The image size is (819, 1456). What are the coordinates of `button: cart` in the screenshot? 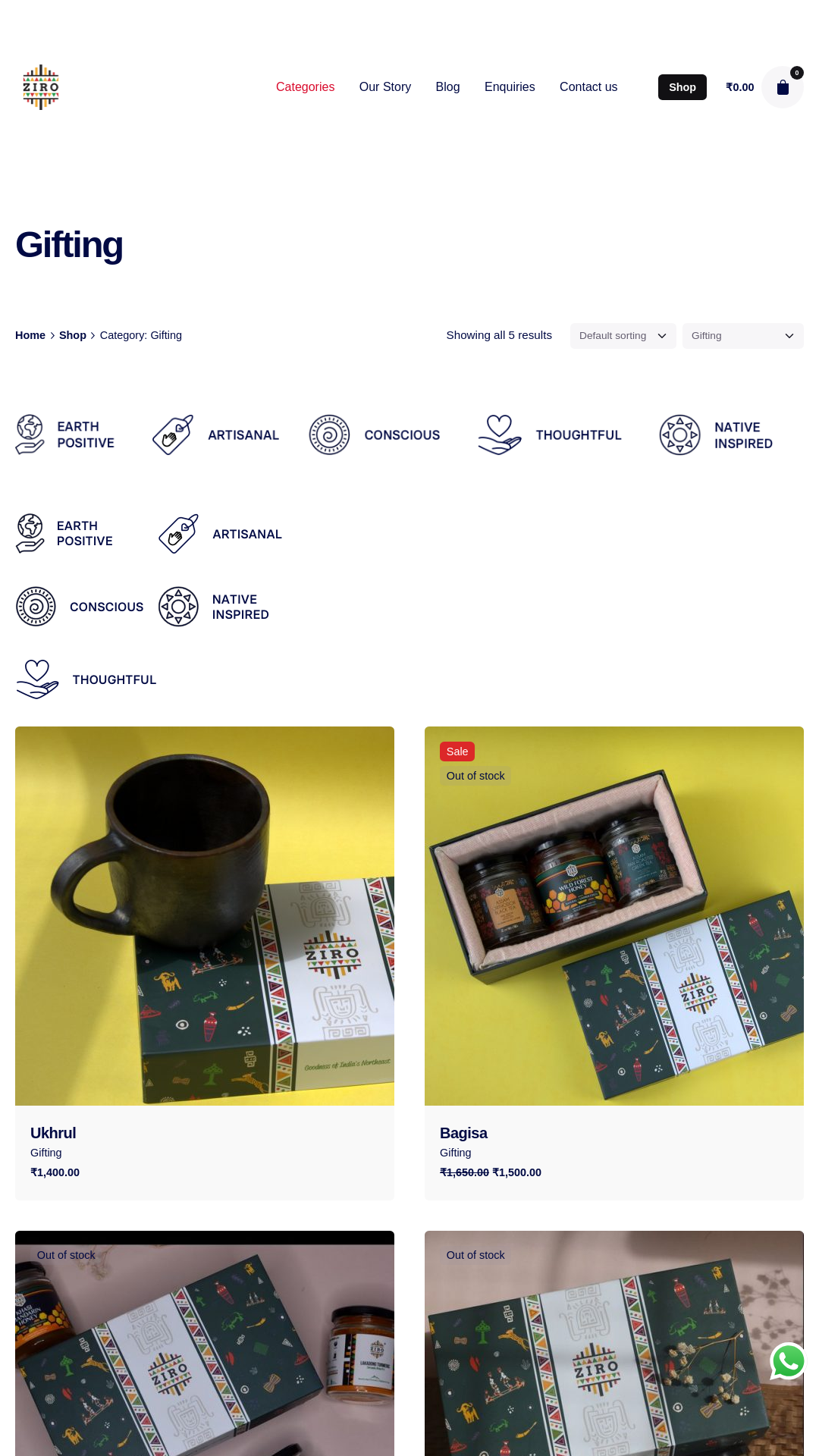 It's located at (782, 87).